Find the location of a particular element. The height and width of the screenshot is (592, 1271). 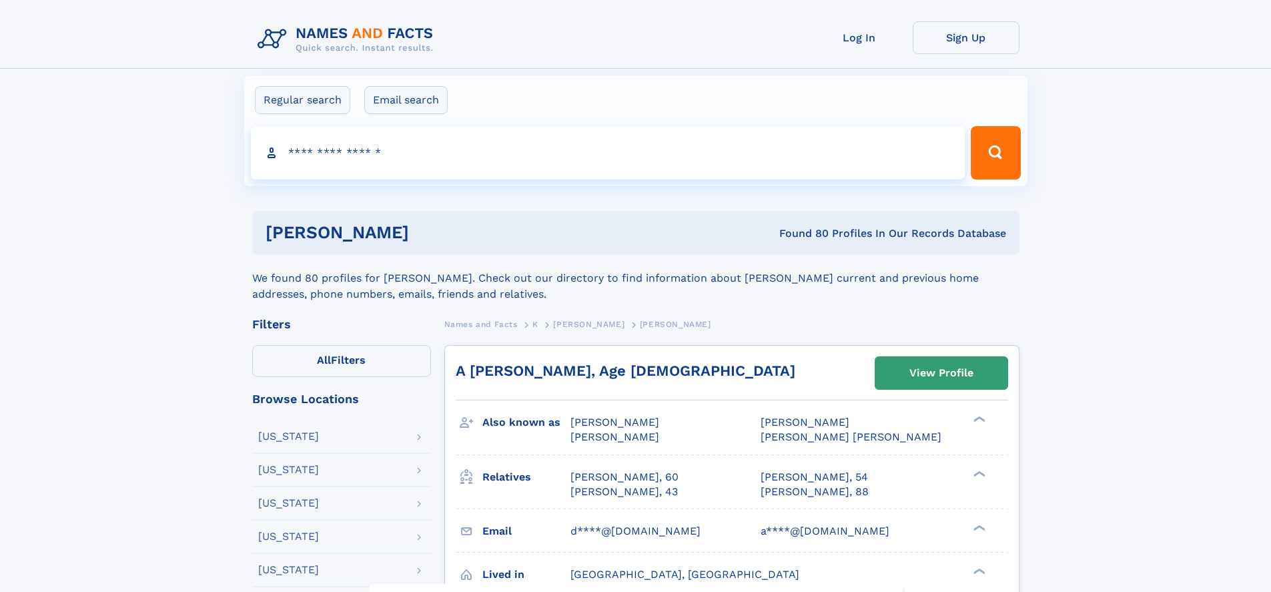

a: Sign Up is located at coordinates (966, 37).